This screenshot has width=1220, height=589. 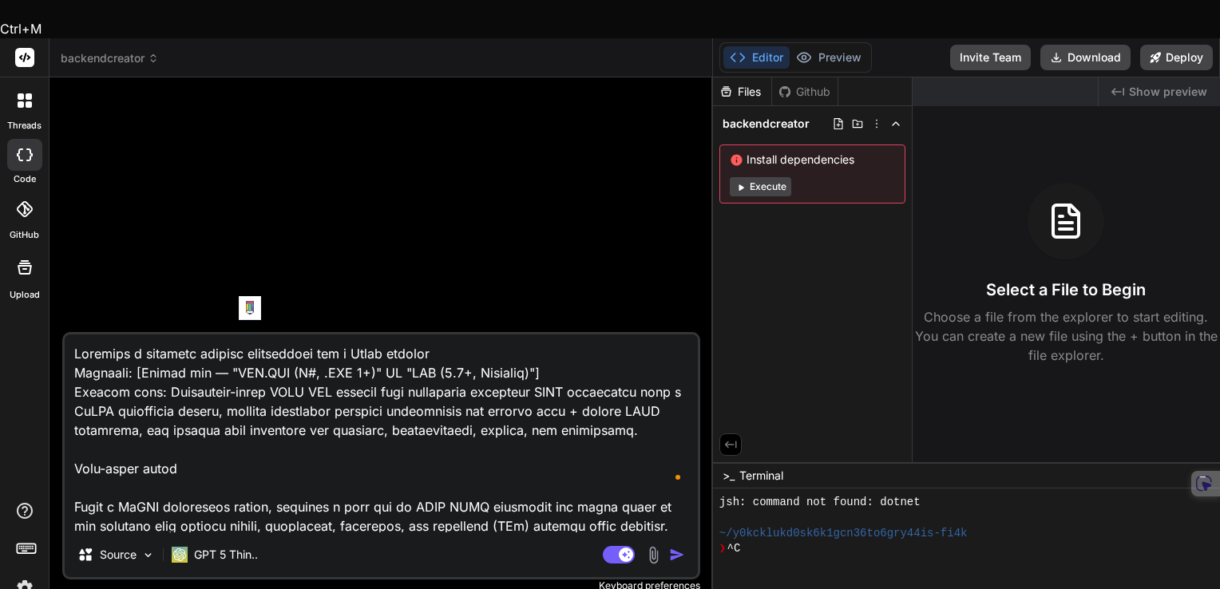 What do you see at coordinates (24, 235) in the screenshot?
I see `label: GitHub` at bounding box center [24, 235].